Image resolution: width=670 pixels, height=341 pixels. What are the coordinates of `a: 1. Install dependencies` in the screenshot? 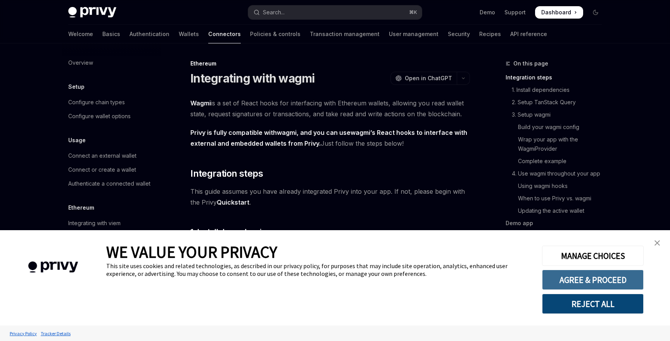 It's located at (557, 90).